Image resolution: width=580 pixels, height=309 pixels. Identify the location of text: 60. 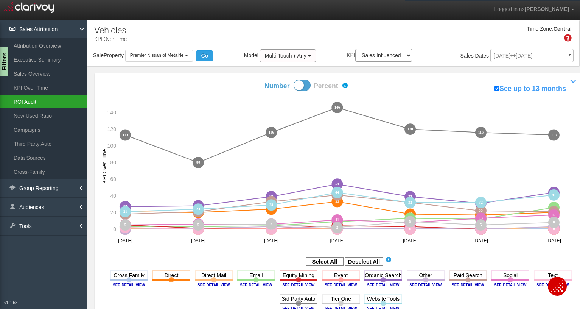
(113, 179).